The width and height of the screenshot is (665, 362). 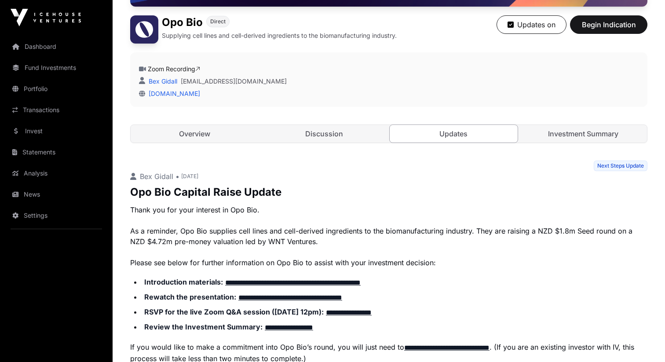 What do you see at coordinates (218, 22) in the screenshot?
I see `span: Direct` at bounding box center [218, 22].